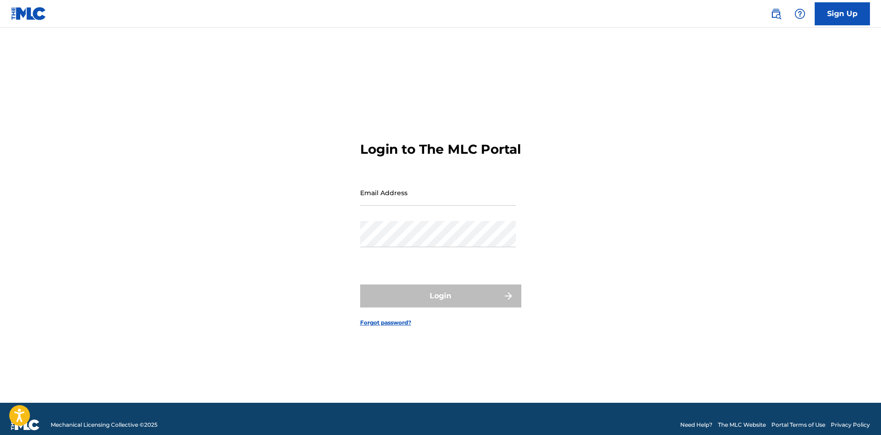 Image resolution: width=881 pixels, height=435 pixels. Describe the element at coordinates (104, 425) in the screenshot. I see `span: Mechanical Licensing Collective © 2025` at that location.